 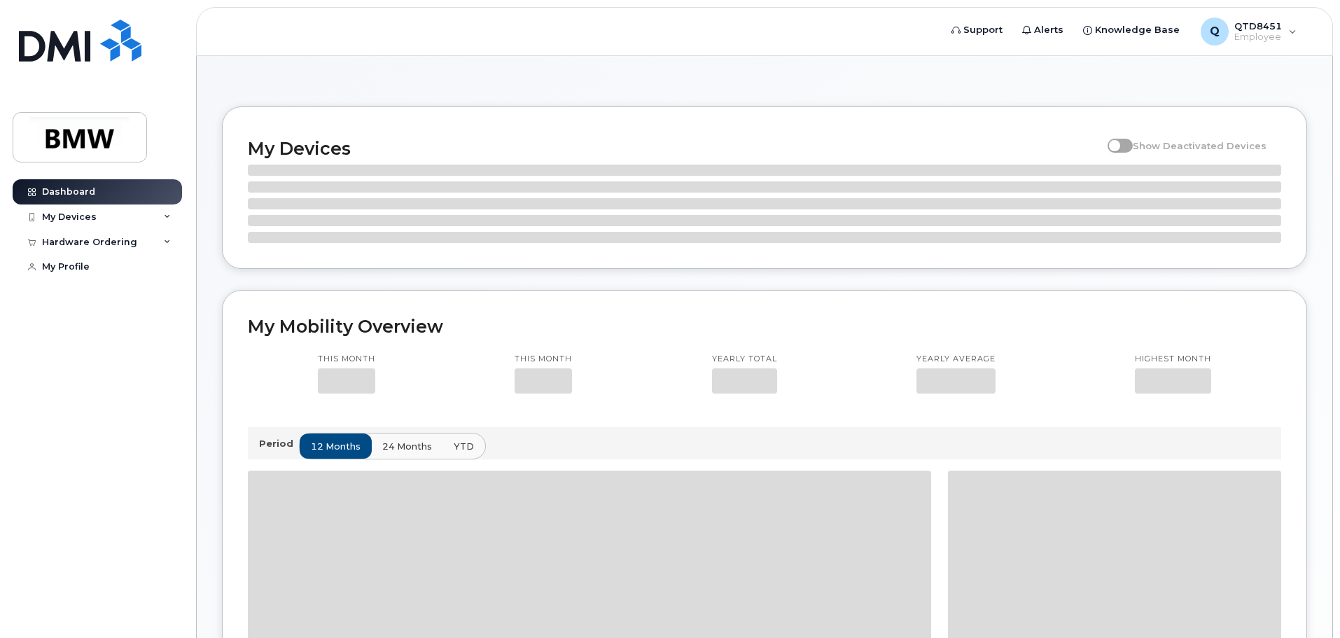 I want to click on span: YTD, so click(x=463, y=446).